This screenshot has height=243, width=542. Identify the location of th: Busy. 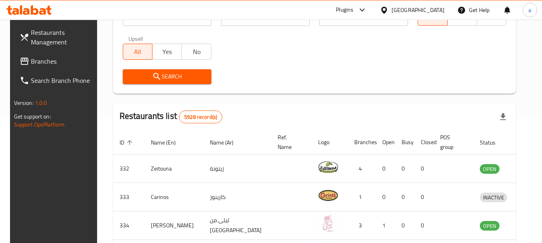
(405, 142).